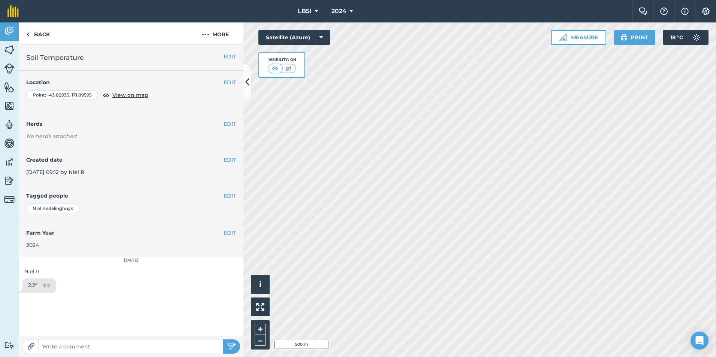 The image size is (716, 357). I want to click on span: View on map, so click(130, 95).